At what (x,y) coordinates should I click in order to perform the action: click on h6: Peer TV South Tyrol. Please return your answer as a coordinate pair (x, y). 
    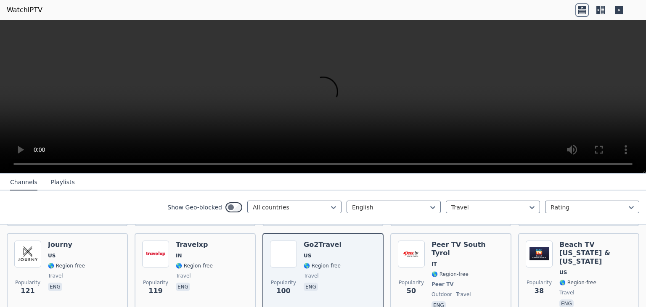
    Looking at the image, I should click on (468, 249).